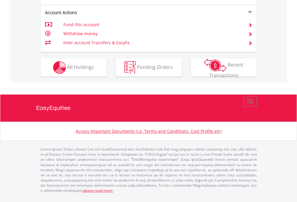 The image size is (297, 202). Describe the element at coordinates (74, 67) in the screenshot. I see `button: All Holdings` at that location.